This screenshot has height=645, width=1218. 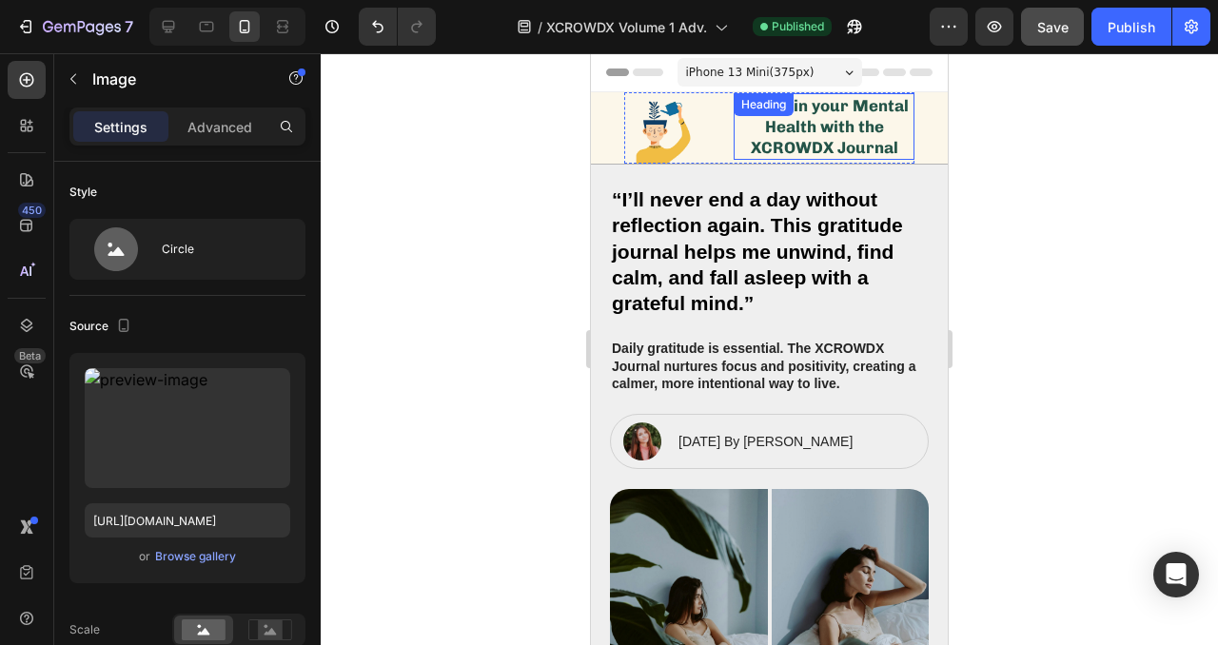 I want to click on strong: Invest in your Mental Health with the XCROWDX Journal, so click(x=233, y=73).